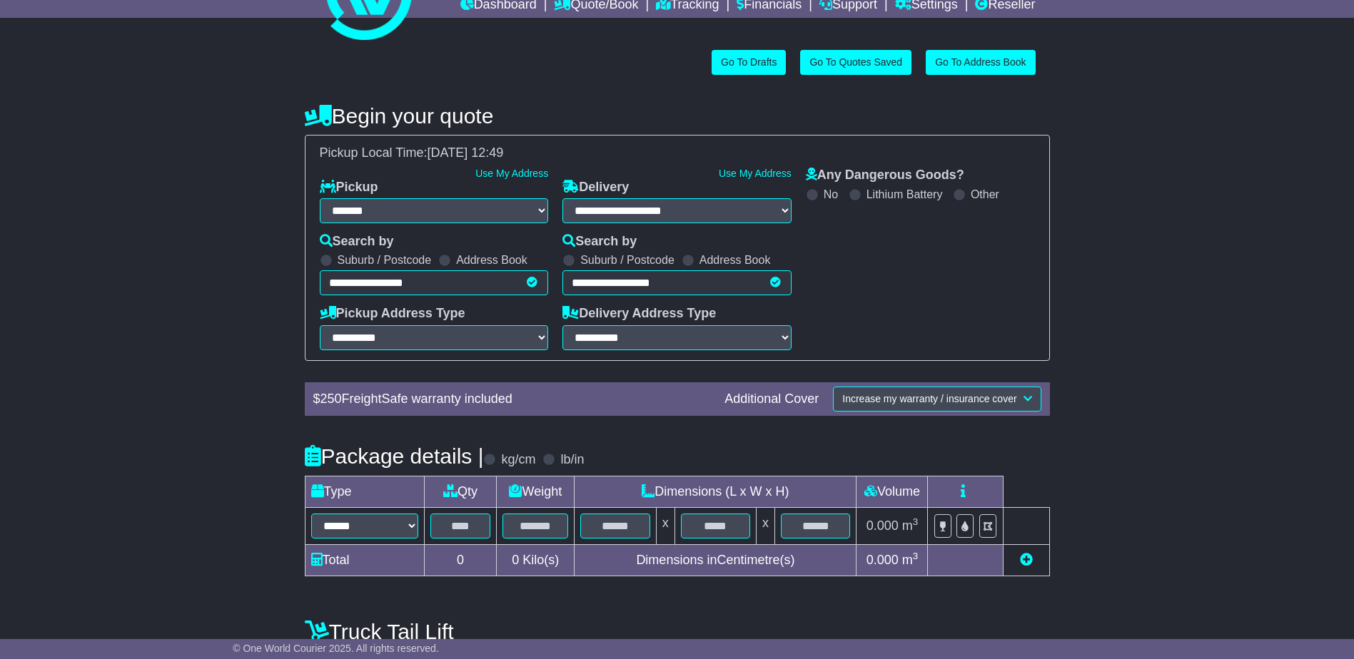  What do you see at coordinates (518, 460) in the screenshot?
I see `label: kg/cm` at bounding box center [518, 460].